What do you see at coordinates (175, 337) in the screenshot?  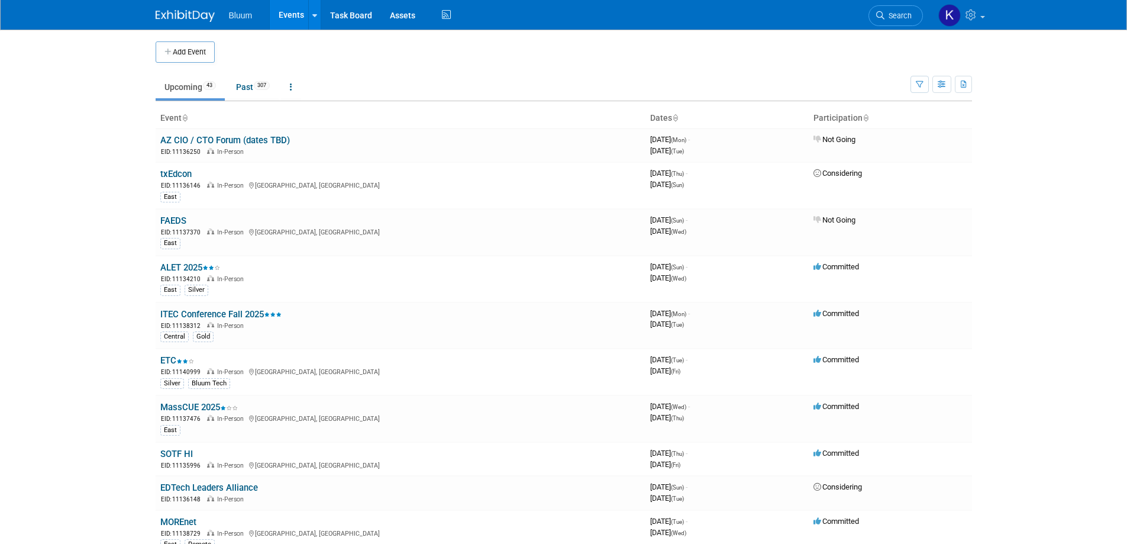 I see `div: Central` at bounding box center [175, 337].